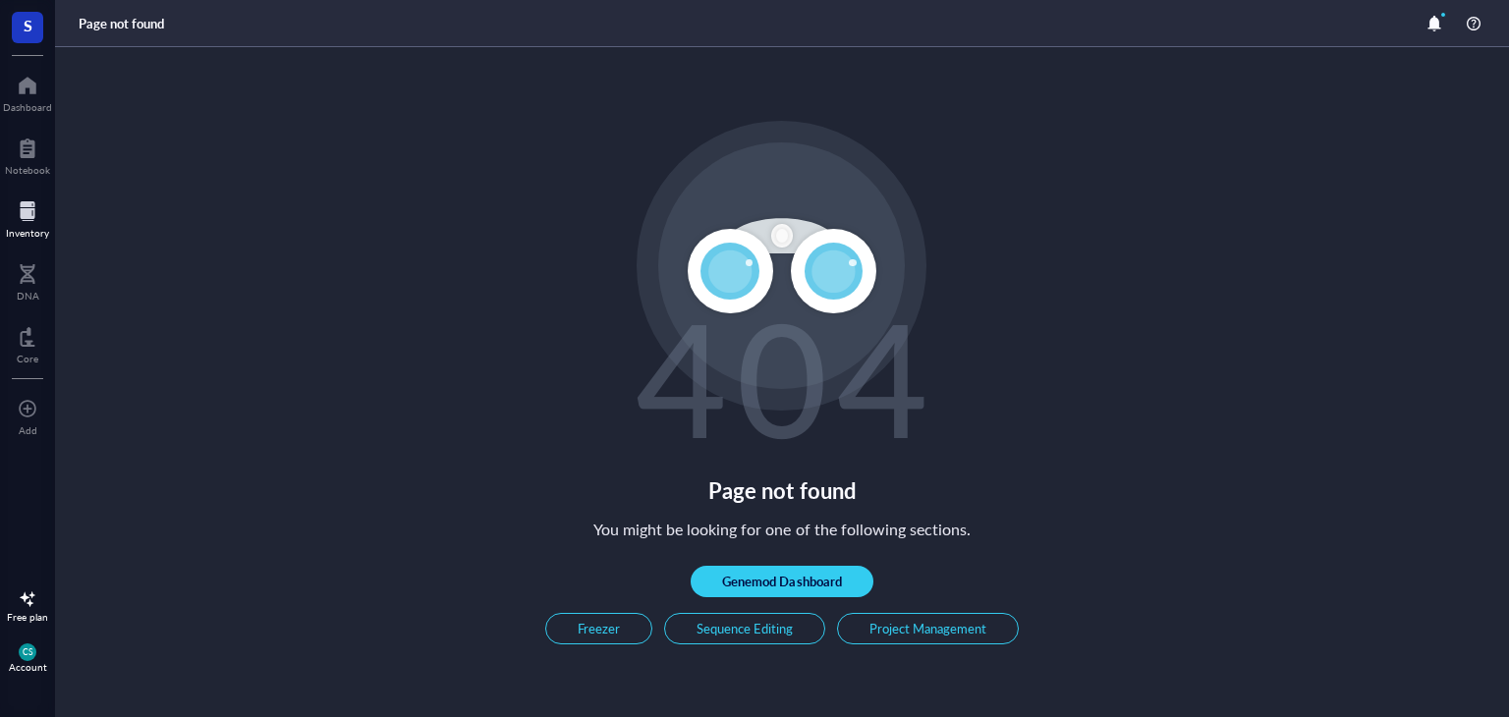  What do you see at coordinates (28, 233) in the screenshot?
I see `div: Inventory` at bounding box center [28, 233].